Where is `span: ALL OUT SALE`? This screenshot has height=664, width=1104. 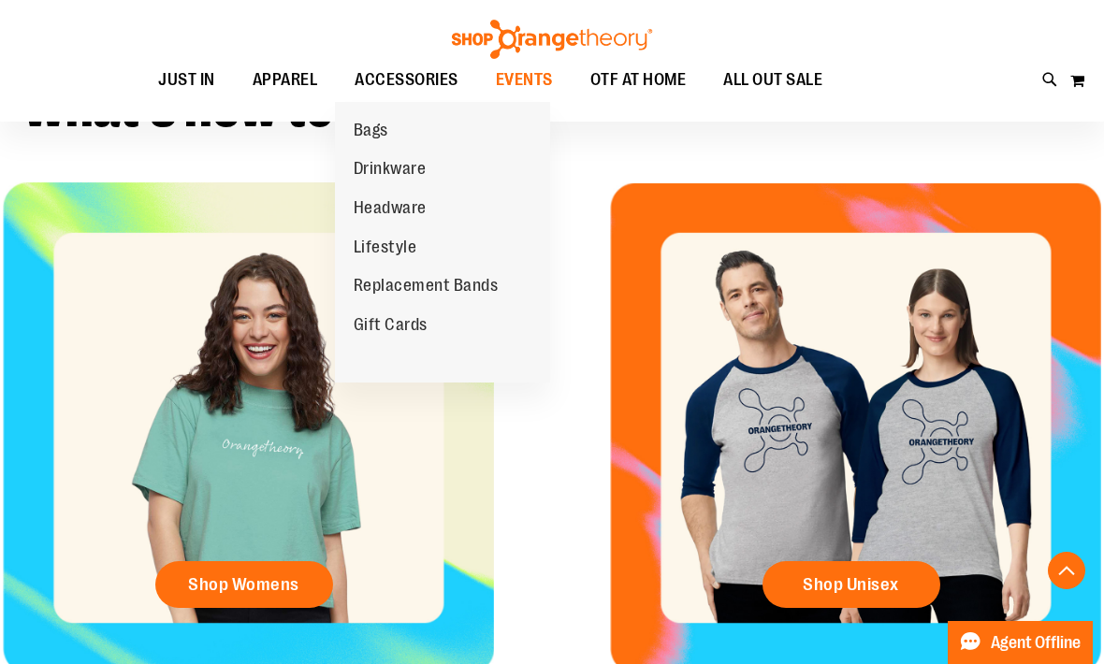 span: ALL OUT SALE is located at coordinates (773, 80).